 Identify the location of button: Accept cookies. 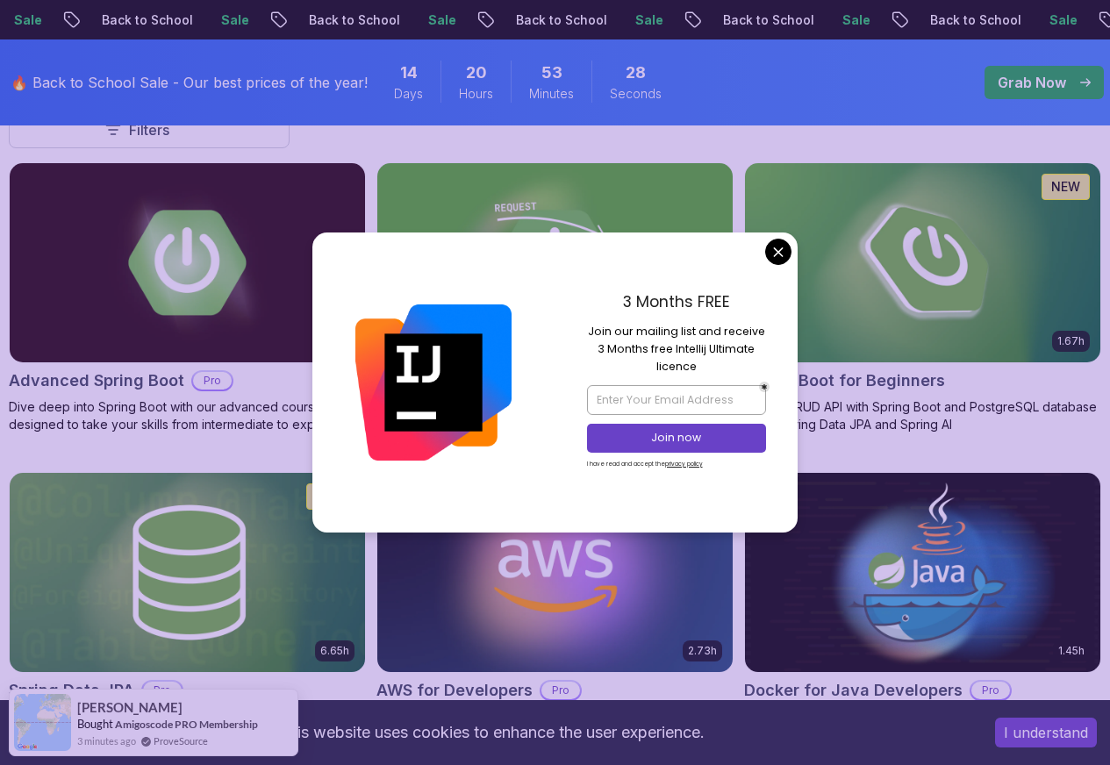
(1046, 732).